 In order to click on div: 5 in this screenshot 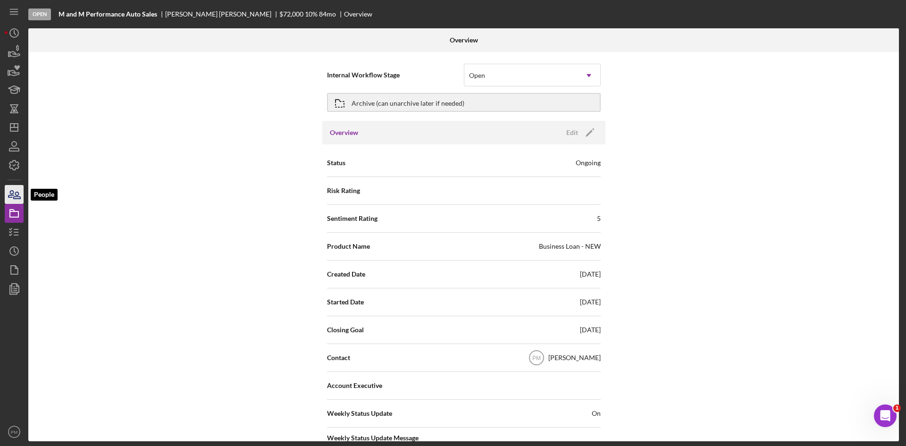, I will do `click(599, 219)`.